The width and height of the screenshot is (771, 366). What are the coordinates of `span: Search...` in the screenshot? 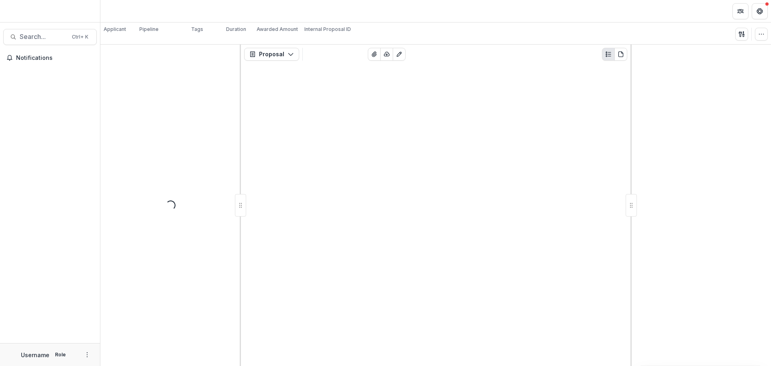 It's located at (43, 37).